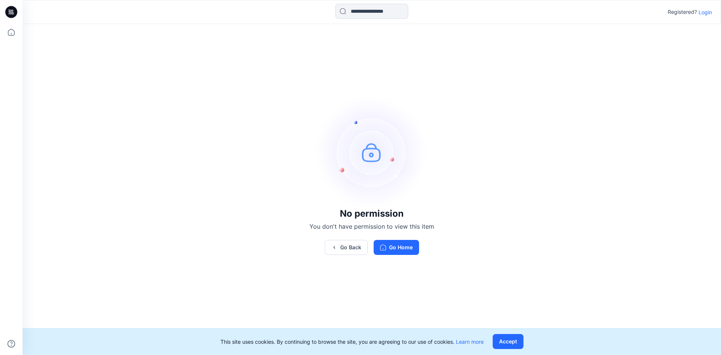 Image resolution: width=721 pixels, height=355 pixels. I want to click on button: Accept, so click(508, 342).